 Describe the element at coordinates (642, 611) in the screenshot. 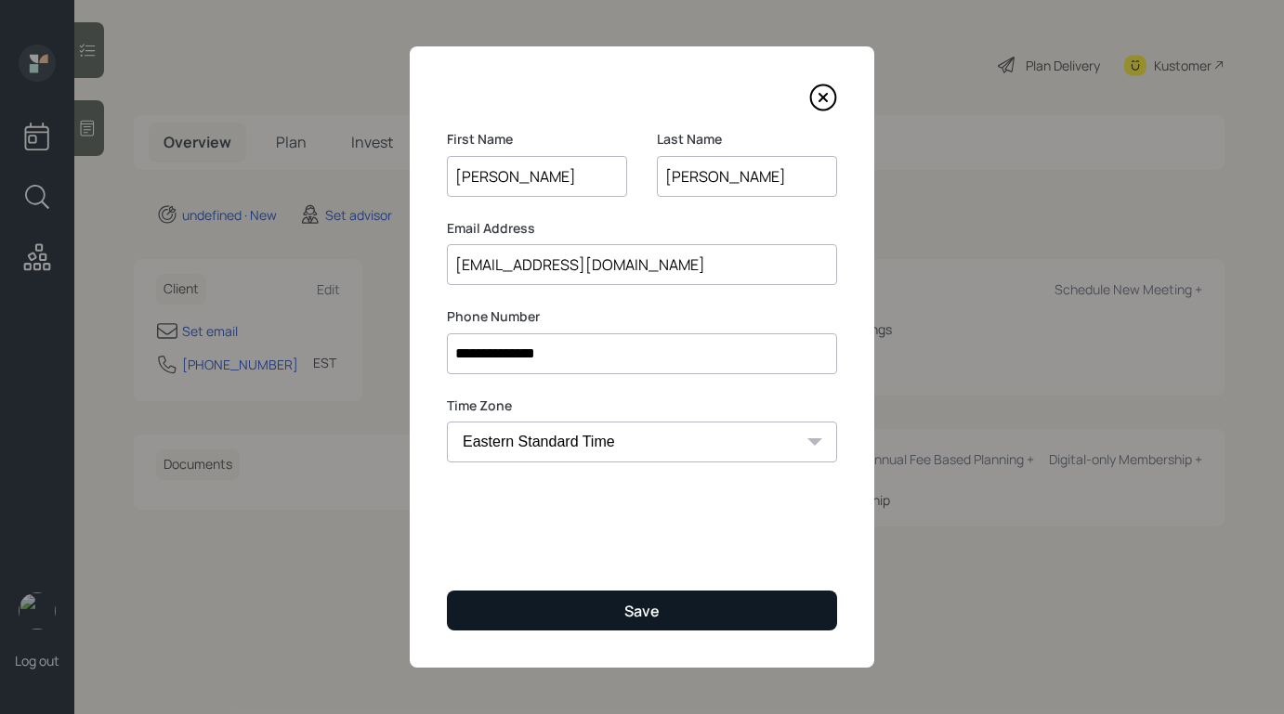

I see `div: Save` at that location.